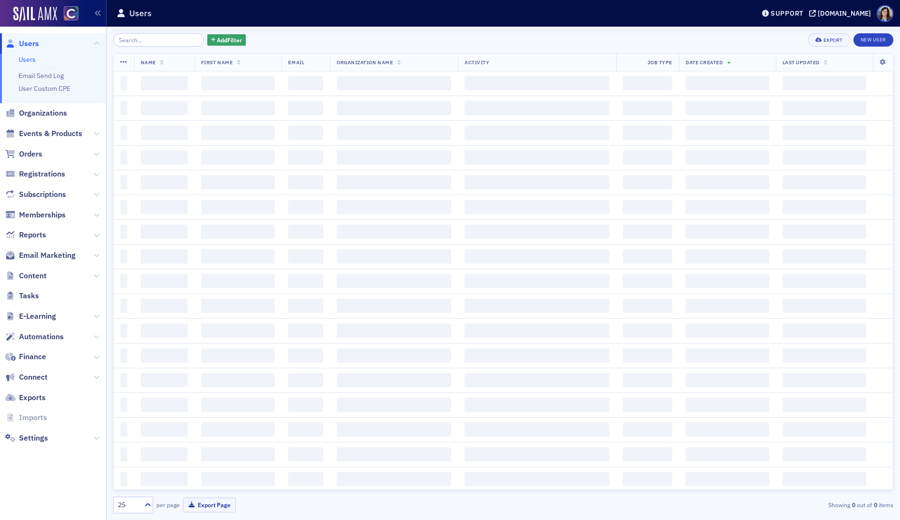  Describe the element at coordinates (35, 14) in the screenshot. I see `a: SailAMX` at that location.